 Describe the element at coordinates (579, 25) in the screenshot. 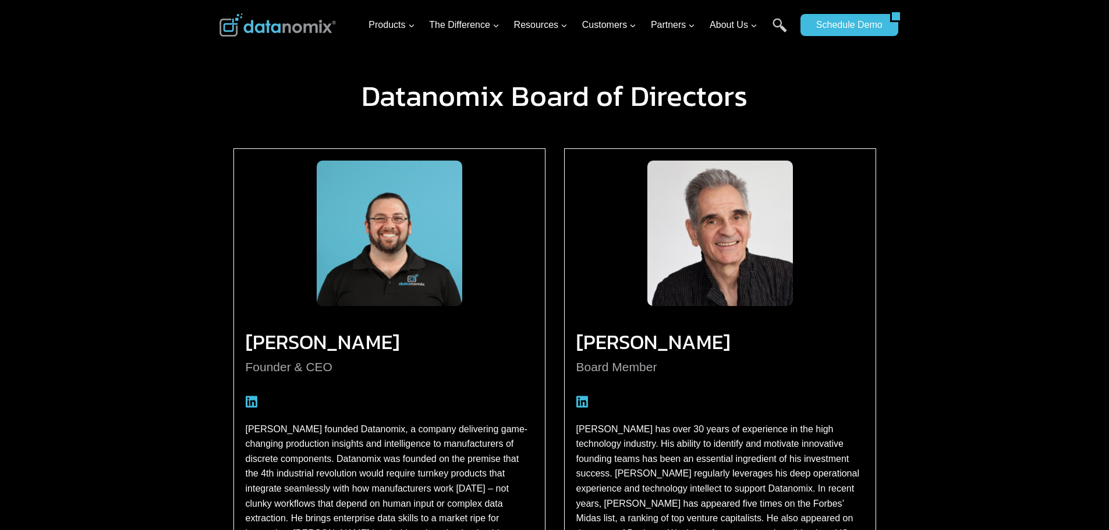

I see `nav: Primary Navigation` at that location.